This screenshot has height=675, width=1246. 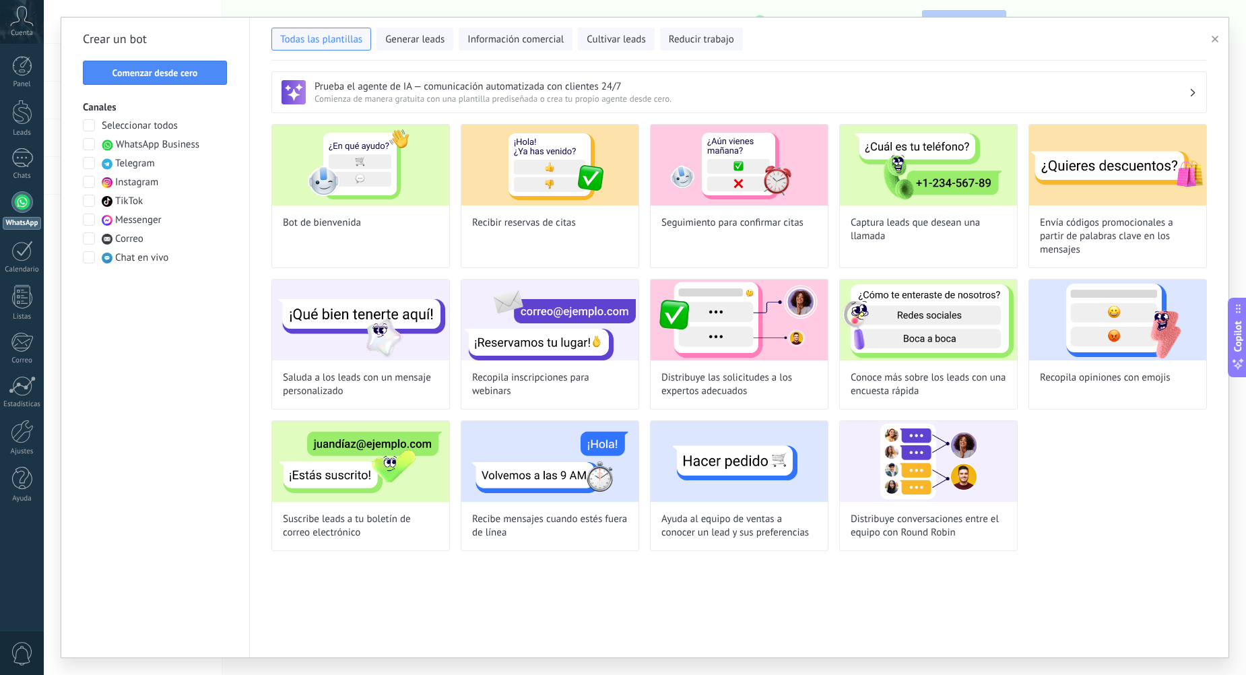 I want to click on img: Recibir reservas de citas, so click(x=550, y=165).